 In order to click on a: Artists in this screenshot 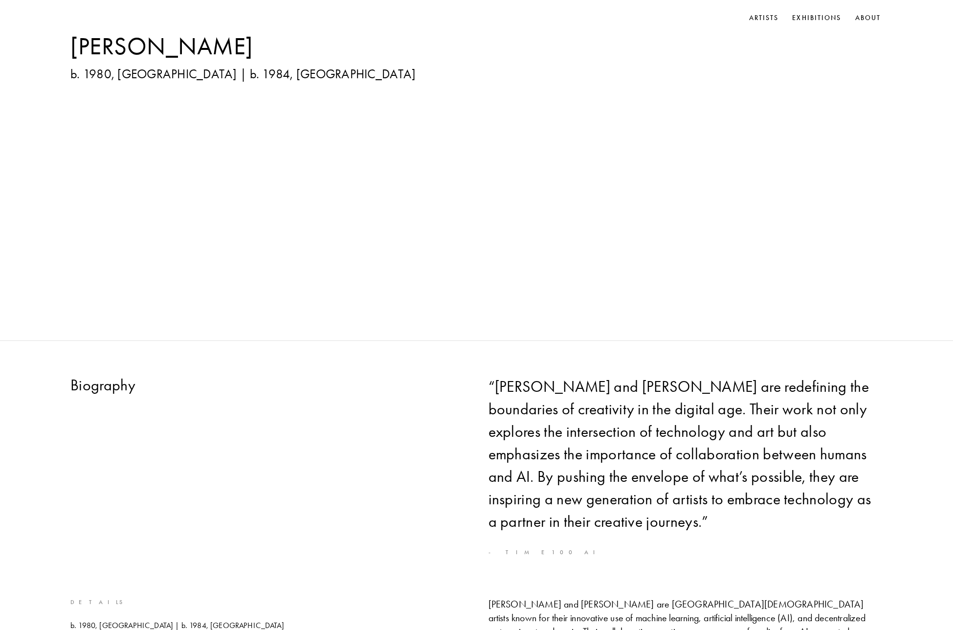, I will do `click(764, 18)`.